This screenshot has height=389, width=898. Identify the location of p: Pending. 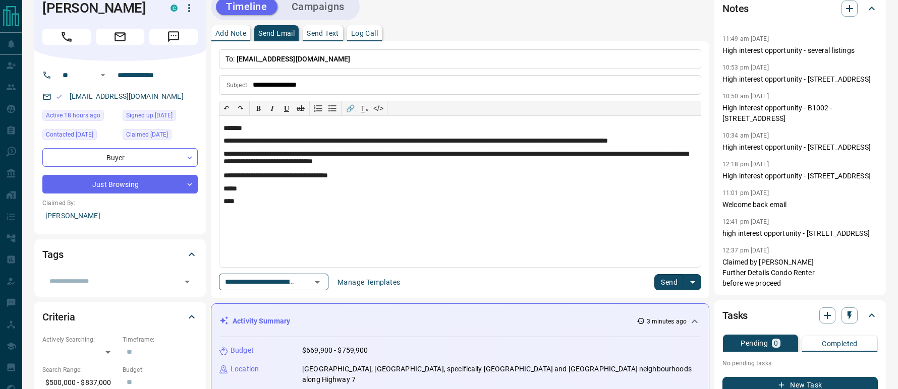
(754, 343).